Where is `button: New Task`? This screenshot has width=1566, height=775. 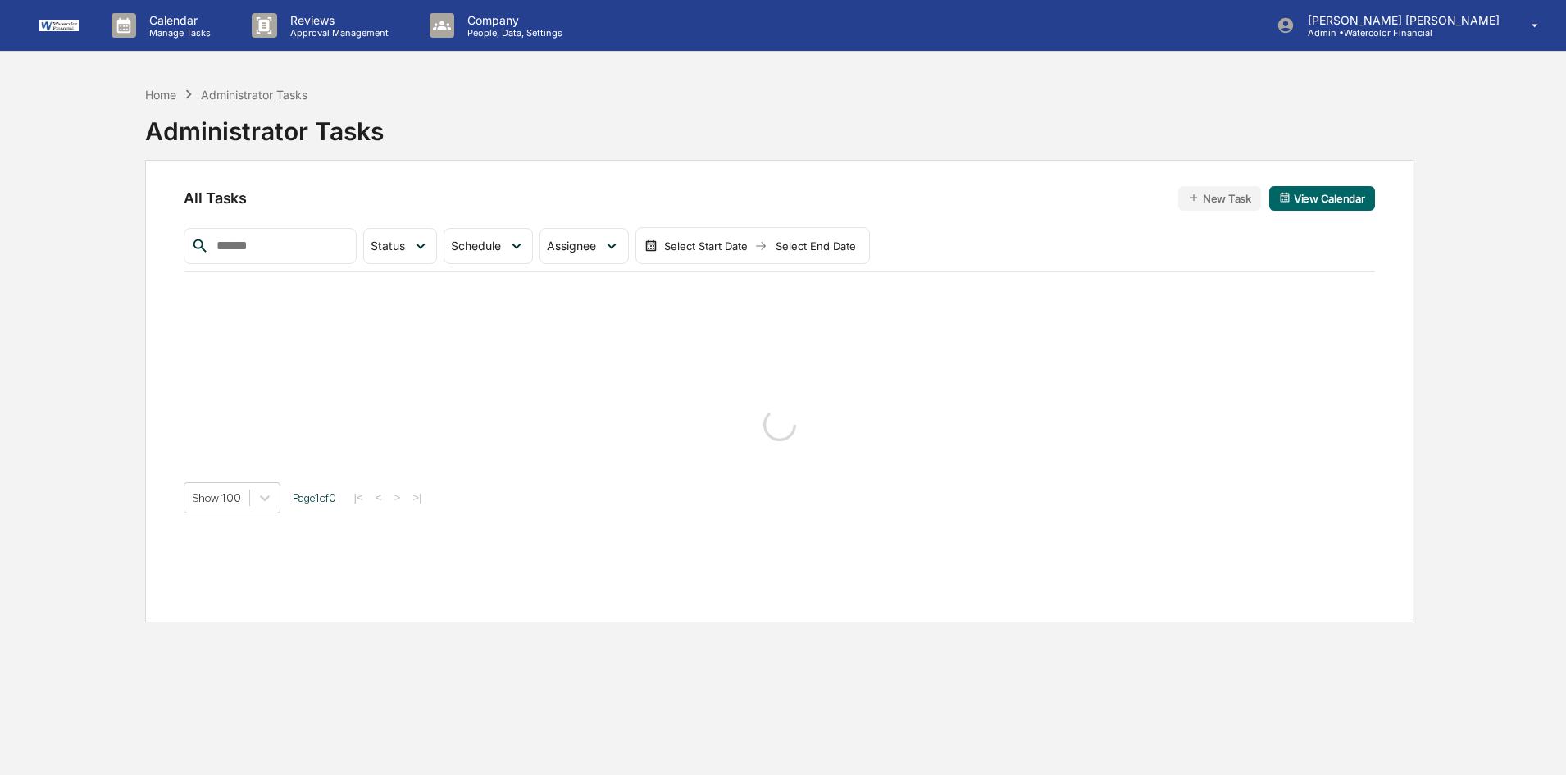
button: New Task is located at coordinates (1219, 198).